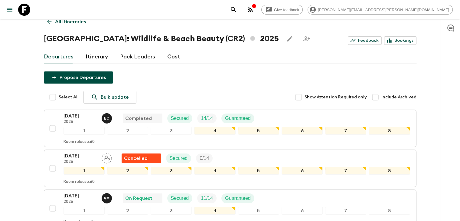 This screenshot has height=221, width=460. Describe the element at coordinates (307, 39) in the screenshot. I see `span: Share this itinerary` at that location.